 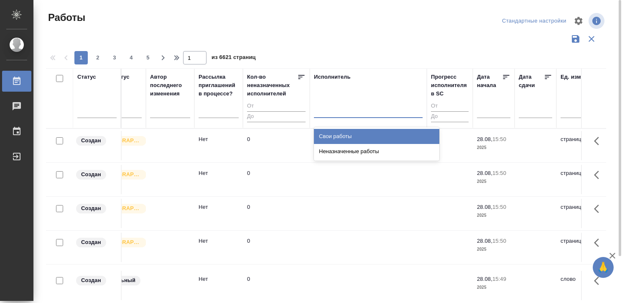 I want to click on button: 2, so click(x=98, y=58).